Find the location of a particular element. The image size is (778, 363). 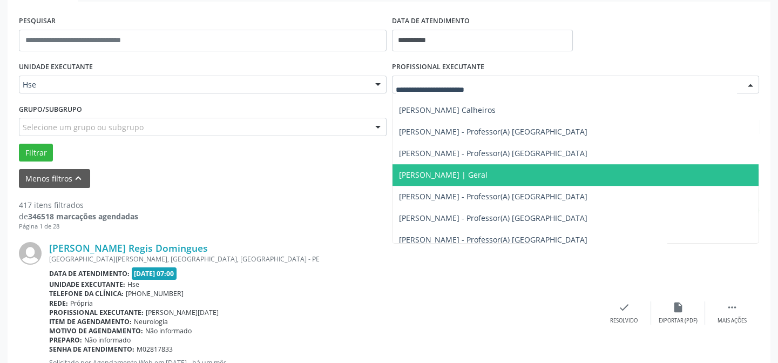

span: Própria is located at coordinates (82, 303).